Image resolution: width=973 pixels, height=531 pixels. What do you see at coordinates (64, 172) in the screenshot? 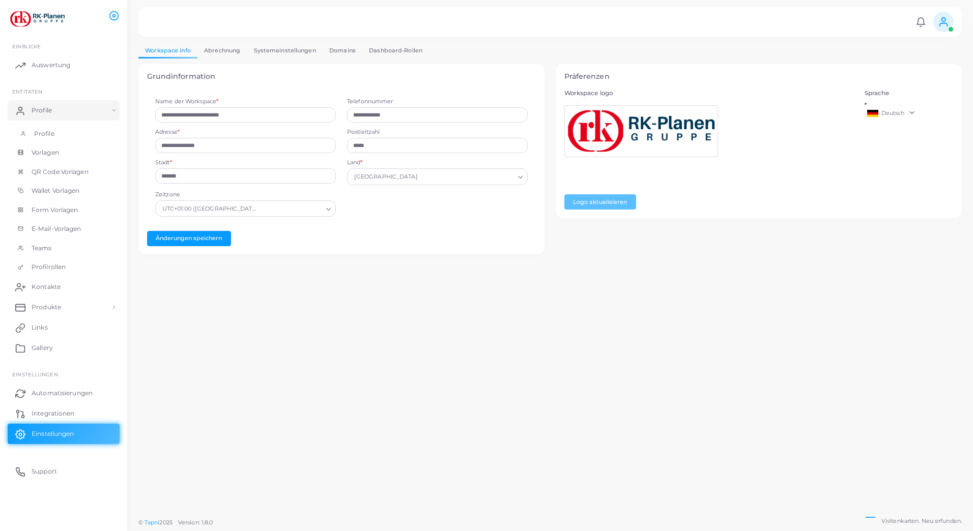
I see `a: QR Code Vorlagen` at bounding box center [64, 172].